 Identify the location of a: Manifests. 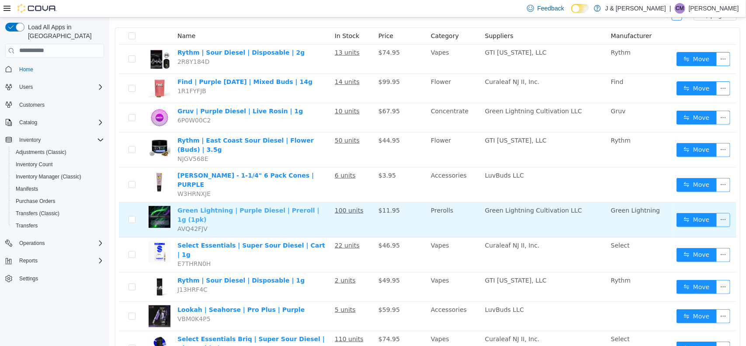
(27, 189).